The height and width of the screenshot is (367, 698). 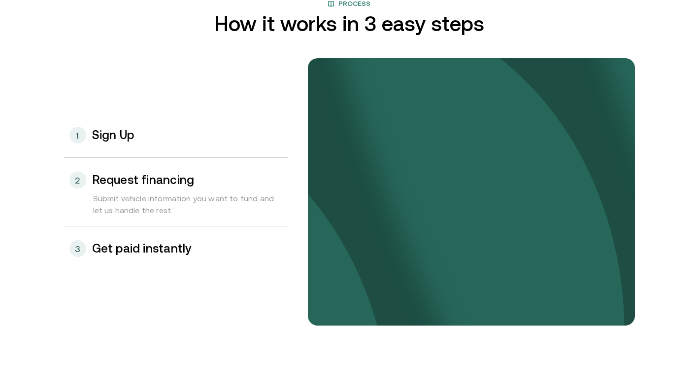 I want to click on div: 1, so click(x=78, y=135).